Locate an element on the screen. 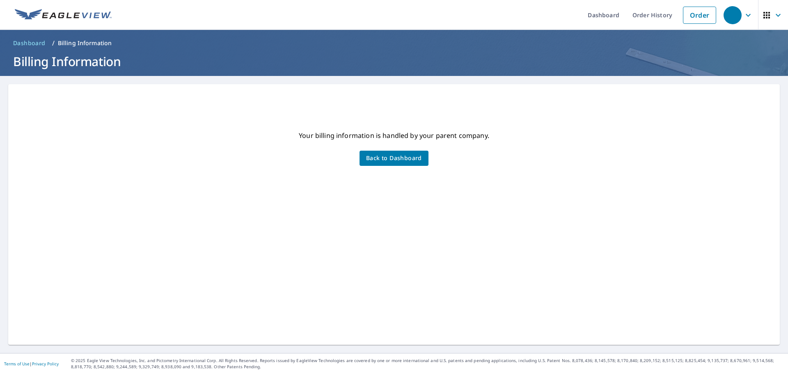 The width and height of the screenshot is (788, 374). span: Back to Dashboard is located at coordinates (394, 158).